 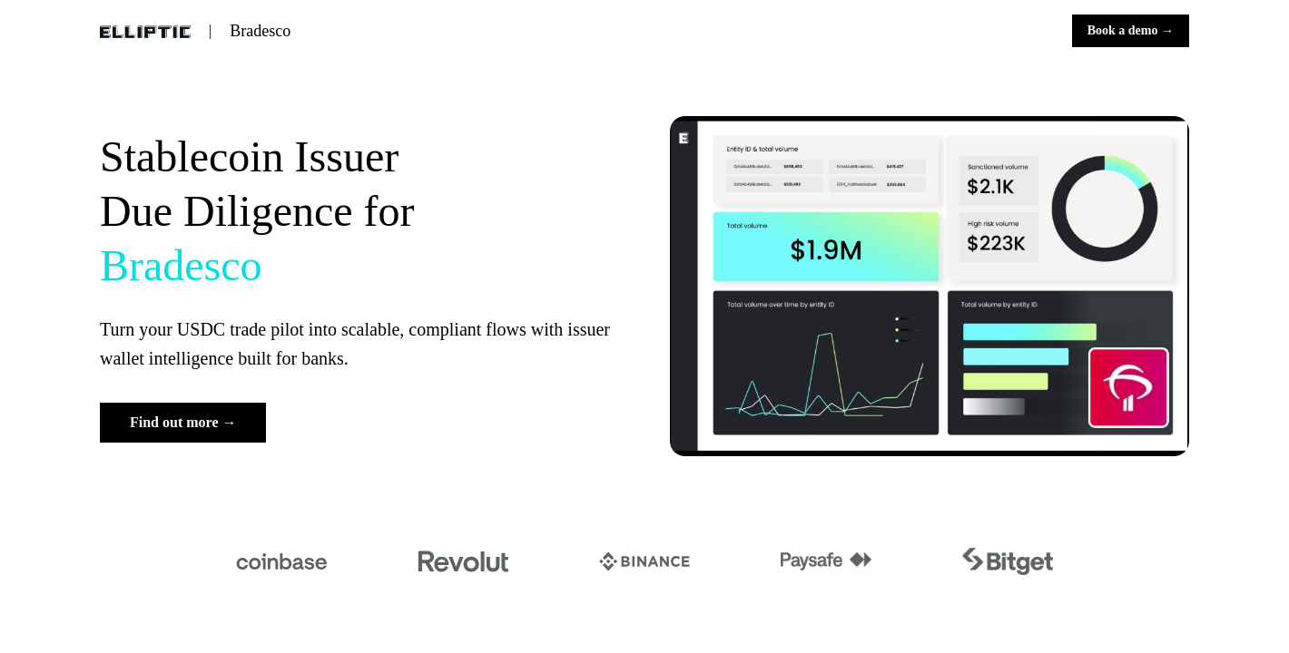 I want to click on button: Book a demo →, so click(x=1130, y=31).